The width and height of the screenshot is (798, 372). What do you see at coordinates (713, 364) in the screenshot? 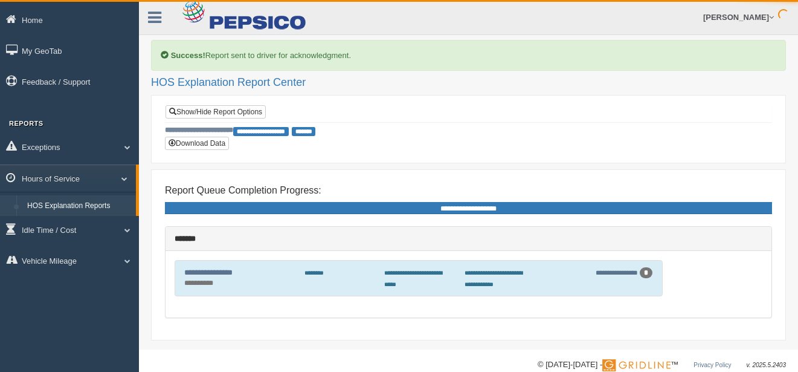
I see `a: Privacy Policy` at bounding box center [713, 364].